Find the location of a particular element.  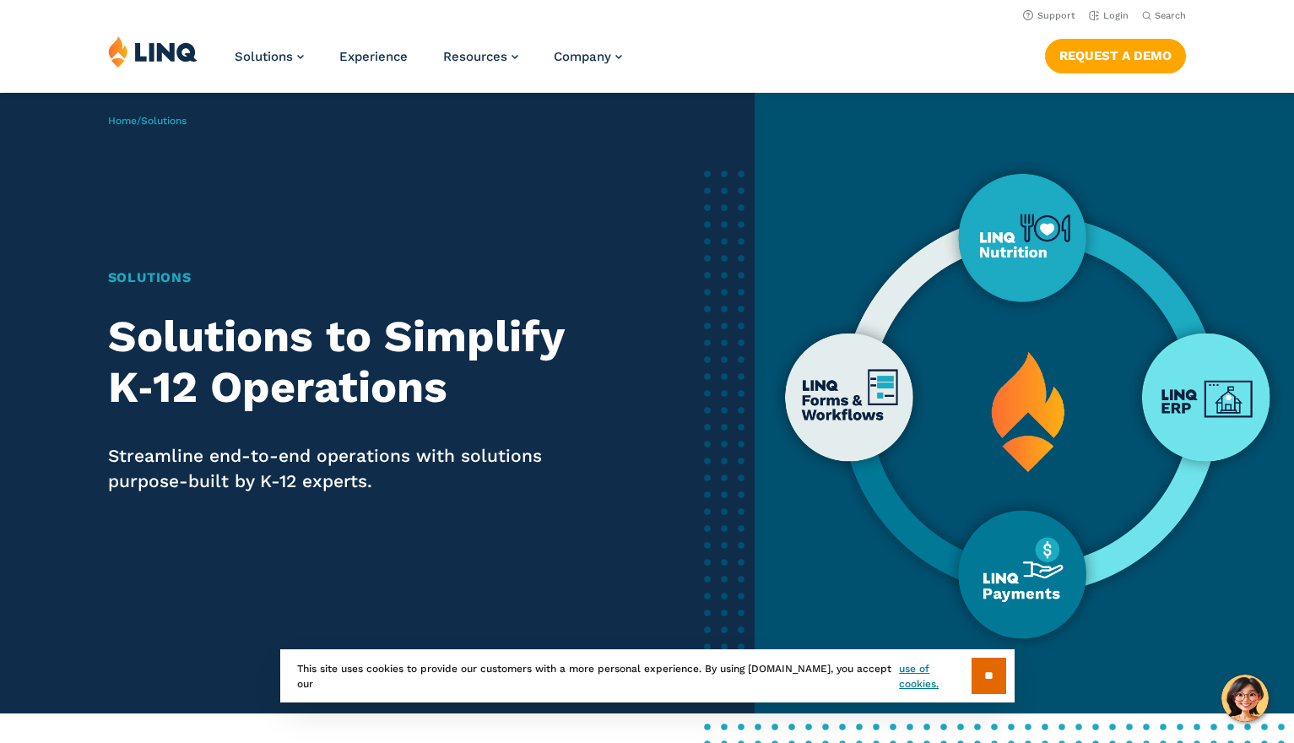

h2: Solutions to Simplify K‑12 Operations is located at coordinates (363, 362).